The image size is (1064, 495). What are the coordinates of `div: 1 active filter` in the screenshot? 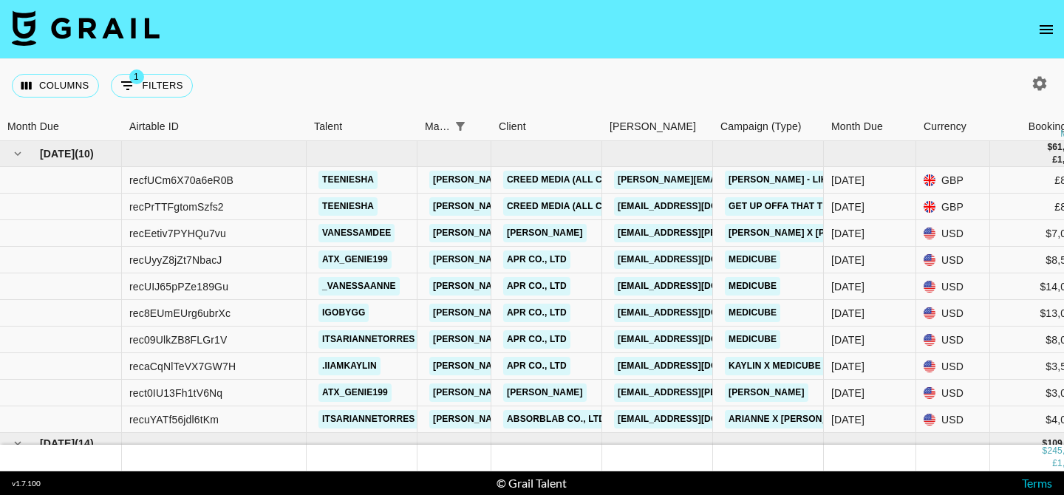 It's located at (460, 126).